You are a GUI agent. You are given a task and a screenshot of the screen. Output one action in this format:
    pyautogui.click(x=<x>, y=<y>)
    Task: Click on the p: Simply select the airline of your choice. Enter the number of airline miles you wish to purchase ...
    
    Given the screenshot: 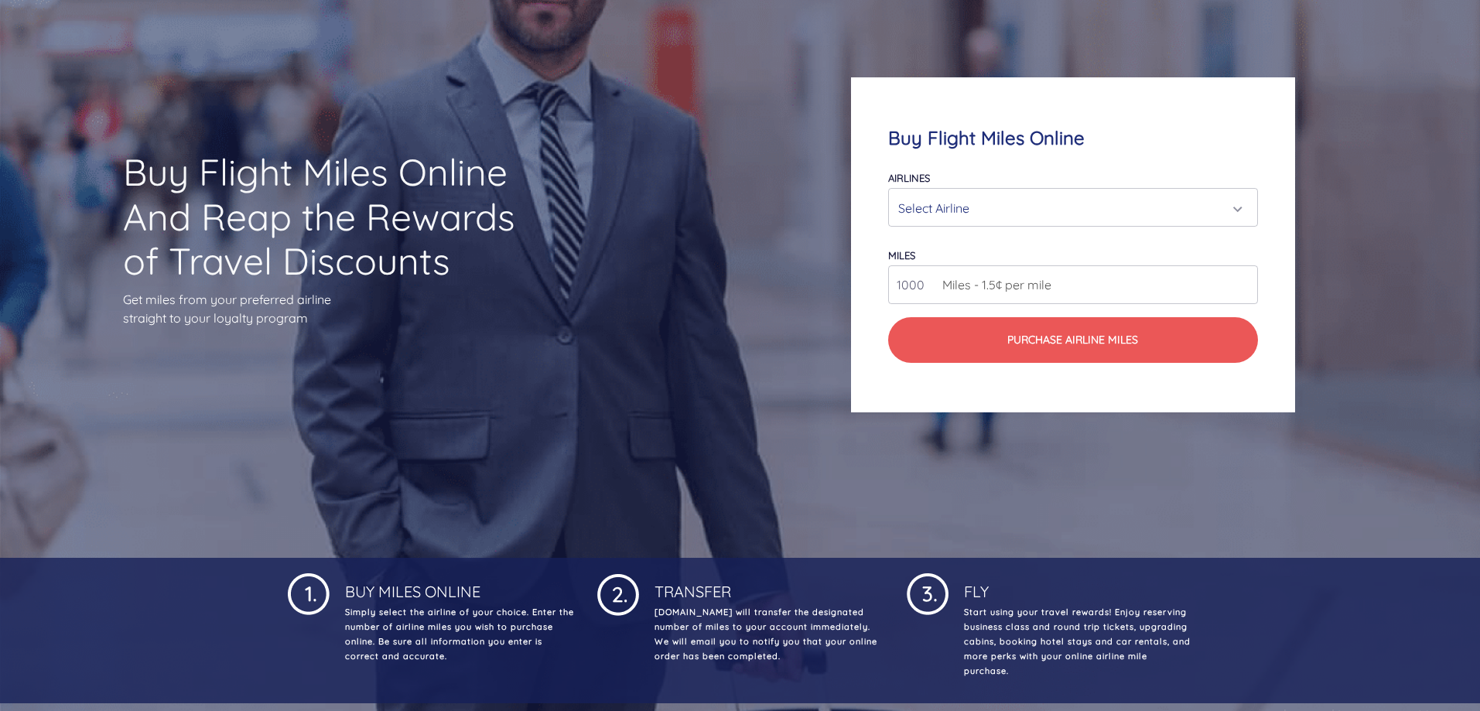 What is the action you would take?
    pyautogui.click(x=458, y=634)
    